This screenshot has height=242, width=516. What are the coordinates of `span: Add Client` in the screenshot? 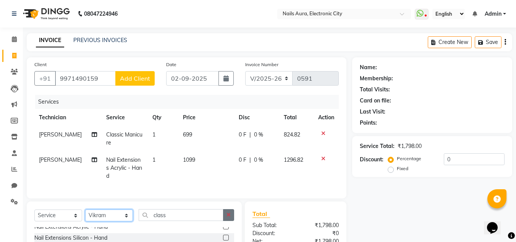 It's located at (135, 78).